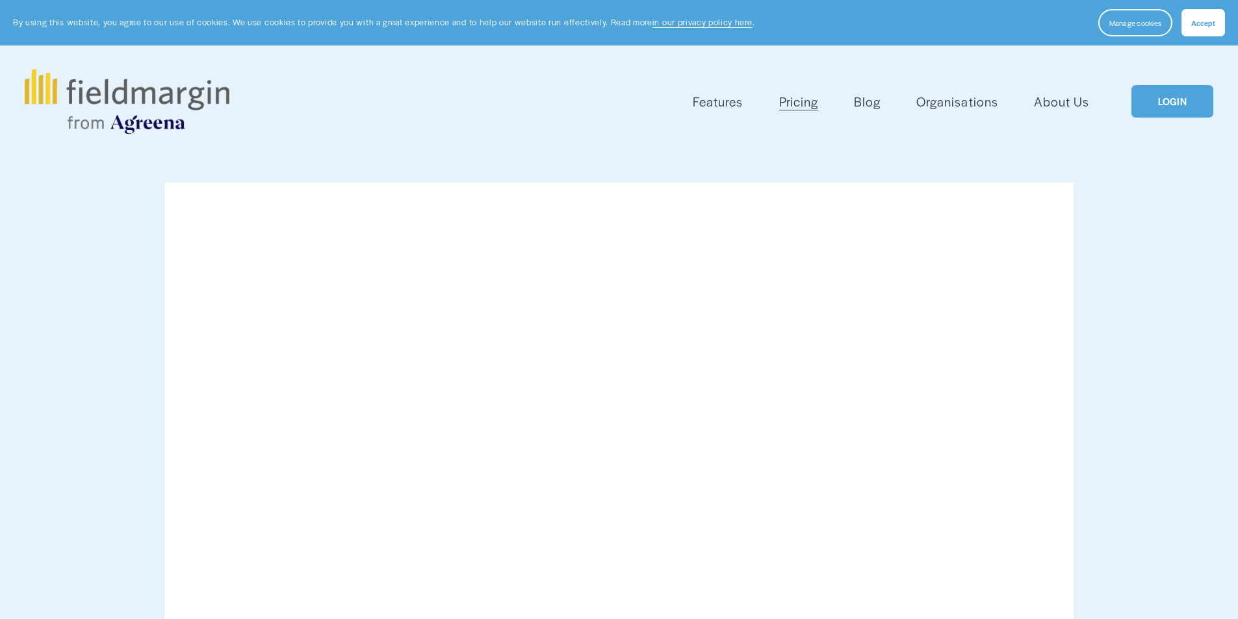 This screenshot has height=619, width=1238. Describe the element at coordinates (957, 101) in the screenshot. I see `a: Organisations` at that location.